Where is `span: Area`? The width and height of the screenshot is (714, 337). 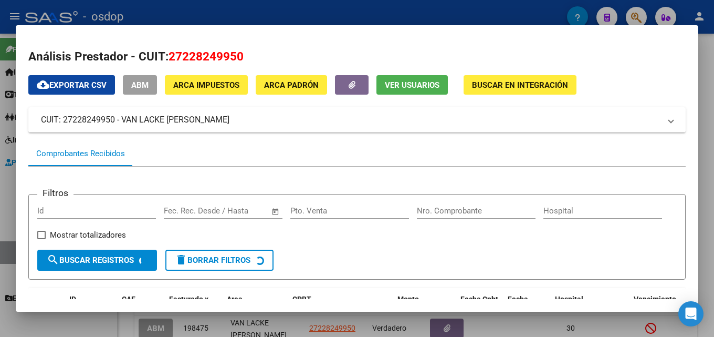
span: Area is located at coordinates (235, 299).